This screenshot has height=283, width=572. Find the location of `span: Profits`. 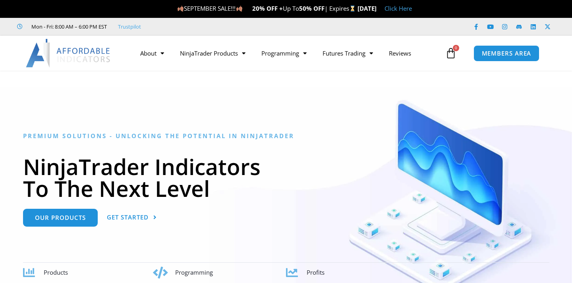

span: Profits is located at coordinates (316, 273).